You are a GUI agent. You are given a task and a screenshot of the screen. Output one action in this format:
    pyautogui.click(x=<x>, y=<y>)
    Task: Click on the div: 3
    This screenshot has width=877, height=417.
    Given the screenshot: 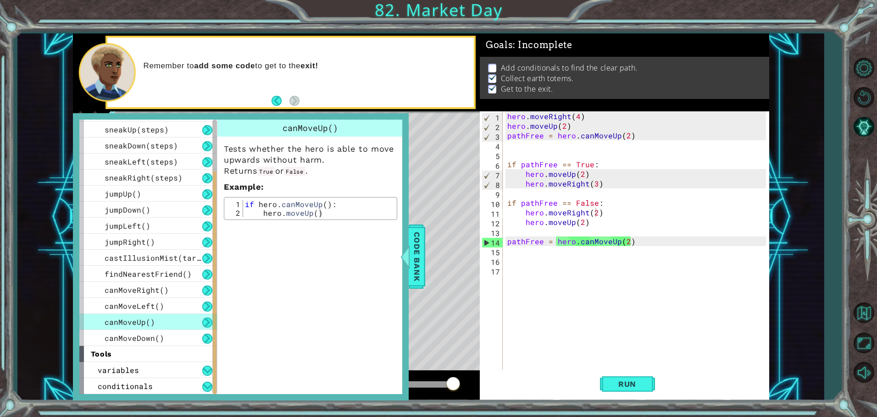 What is the action you would take?
    pyautogui.click(x=492, y=137)
    